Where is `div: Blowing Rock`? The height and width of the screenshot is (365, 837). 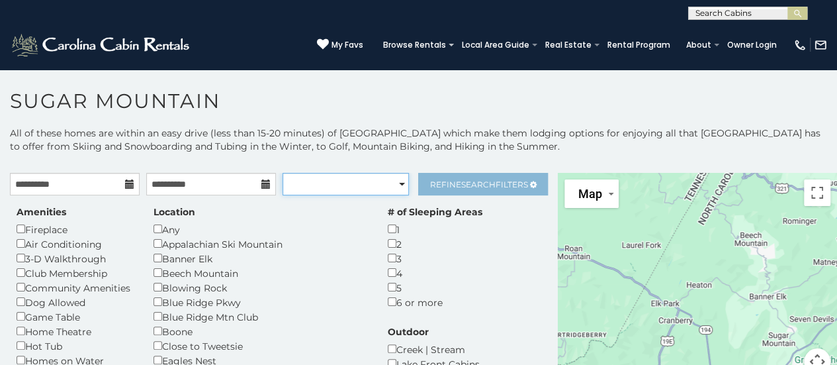
div: Blowing Rock is located at coordinates (261, 287).